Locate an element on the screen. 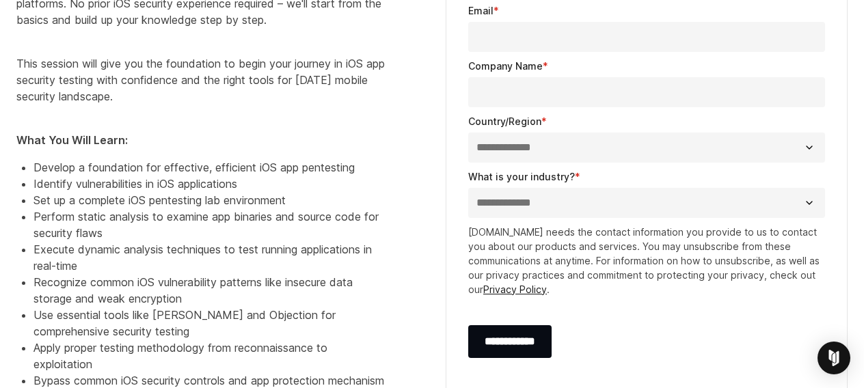 The height and width of the screenshot is (388, 864). li: Perform static analysis to examine app binaries and source code for security flaws is located at coordinates (209, 225).